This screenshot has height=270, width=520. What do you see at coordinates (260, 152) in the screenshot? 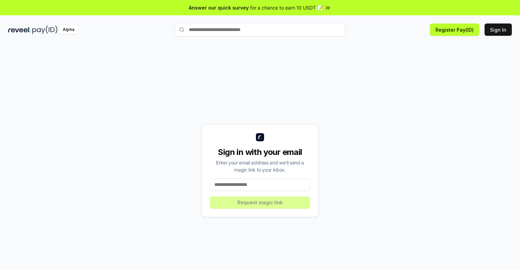
I see `div: Sign in with your email` at bounding box center [260, 152].